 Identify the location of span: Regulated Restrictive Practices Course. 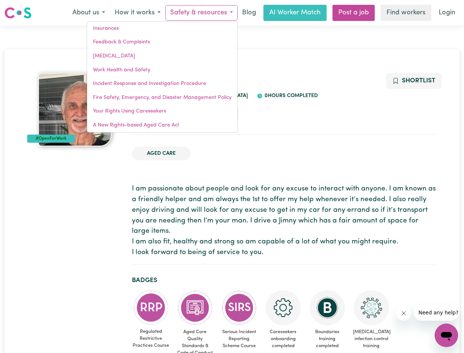
(151, 339).